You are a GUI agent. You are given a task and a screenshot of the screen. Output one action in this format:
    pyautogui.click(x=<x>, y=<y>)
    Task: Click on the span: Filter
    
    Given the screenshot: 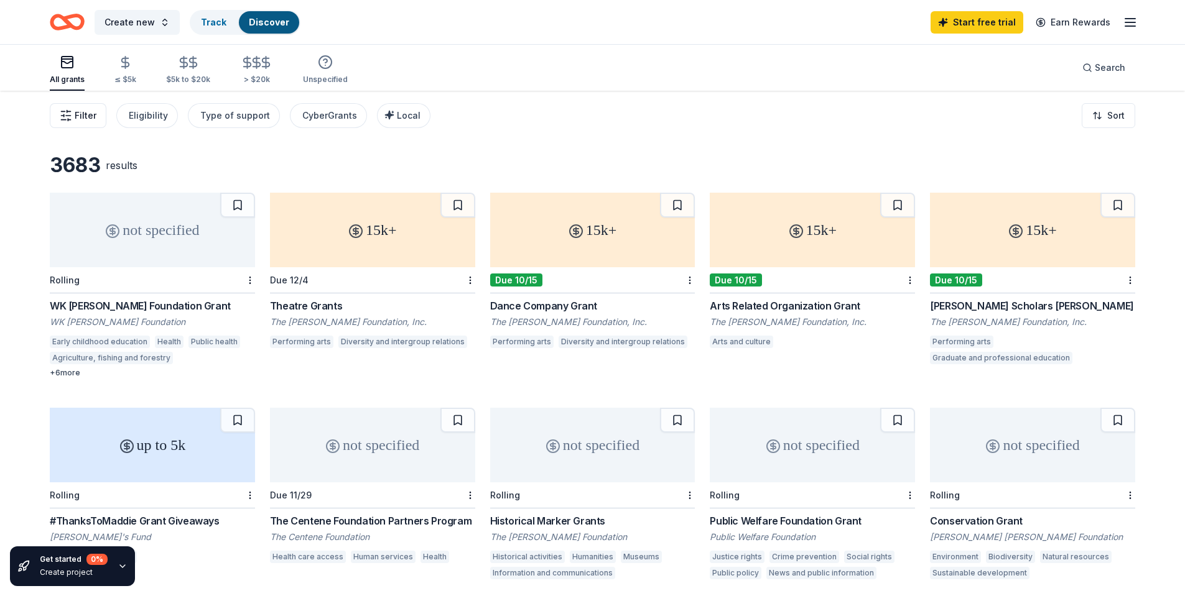 What is the action you would take?
    pyautogui.click(x=85, y=116)
    